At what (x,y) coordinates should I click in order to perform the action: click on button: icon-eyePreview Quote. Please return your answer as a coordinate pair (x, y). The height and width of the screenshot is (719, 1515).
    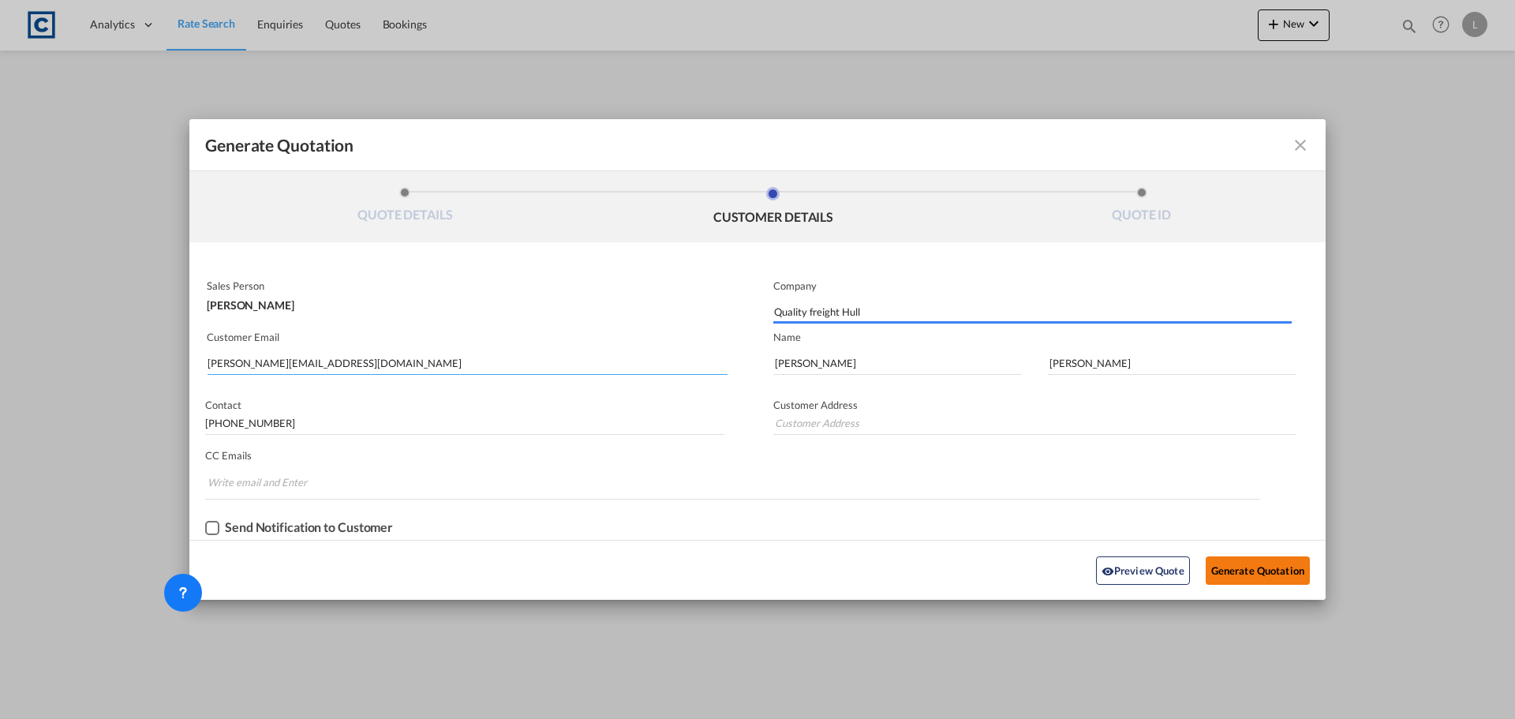
    Looking at the image, I should click on (1143, 571).